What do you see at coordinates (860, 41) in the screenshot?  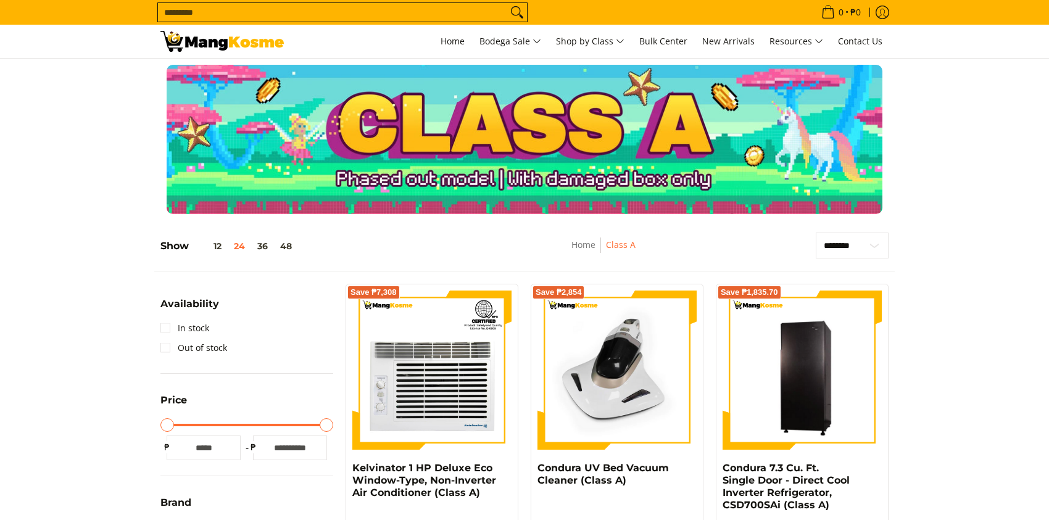 I see `a: Contact Us` at bounding box center [860, 41].